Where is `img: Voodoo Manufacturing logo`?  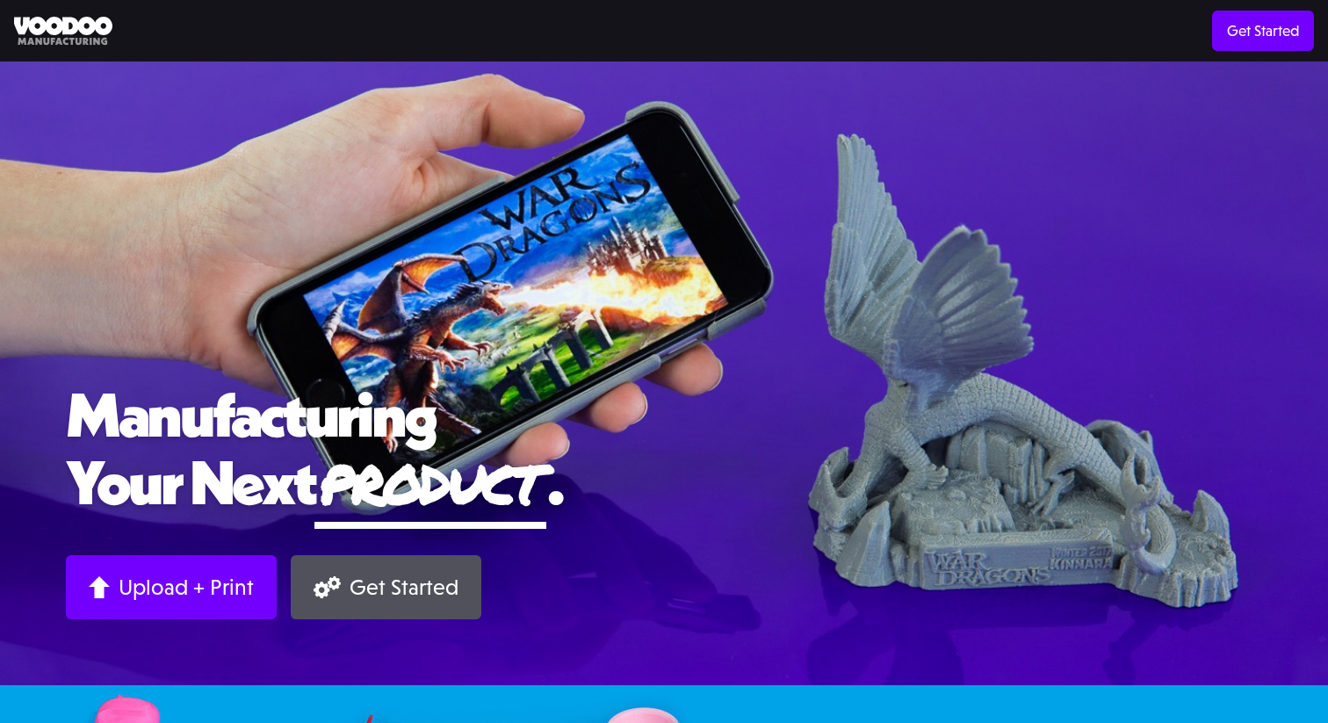
img: Voodoo Manufacturing logo is located at coordinates (63, 31).